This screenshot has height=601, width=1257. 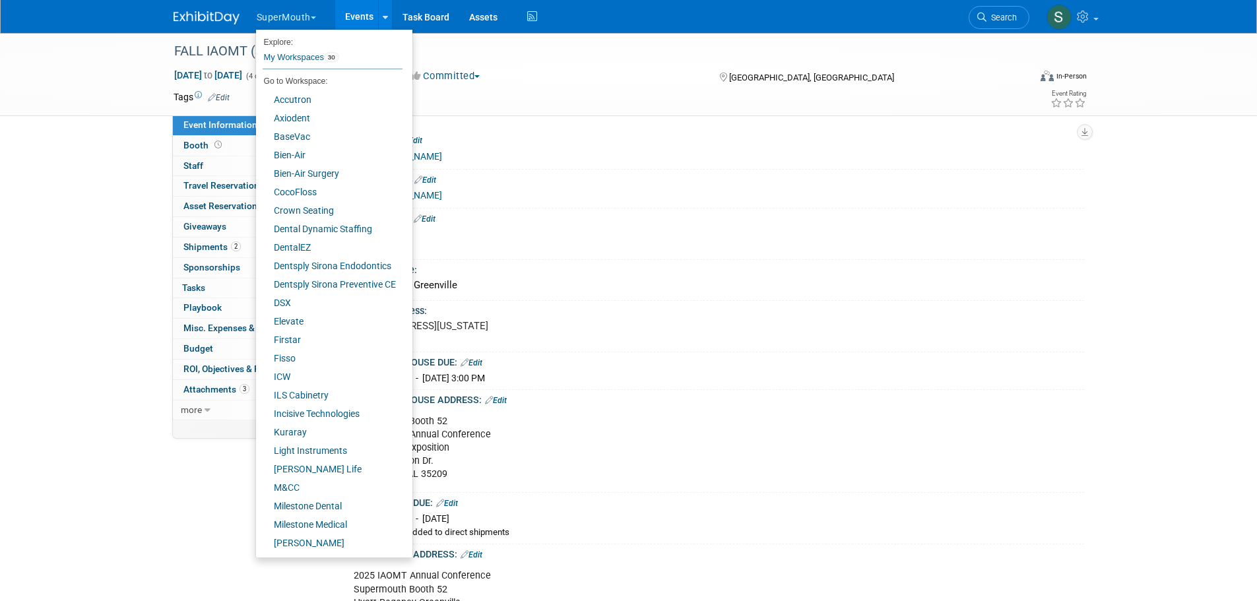 What do you see at coordinates (329, 229) in the screenshot?
I see `a: Dental Dynamic Staffing` at bounding box center [329, 229].